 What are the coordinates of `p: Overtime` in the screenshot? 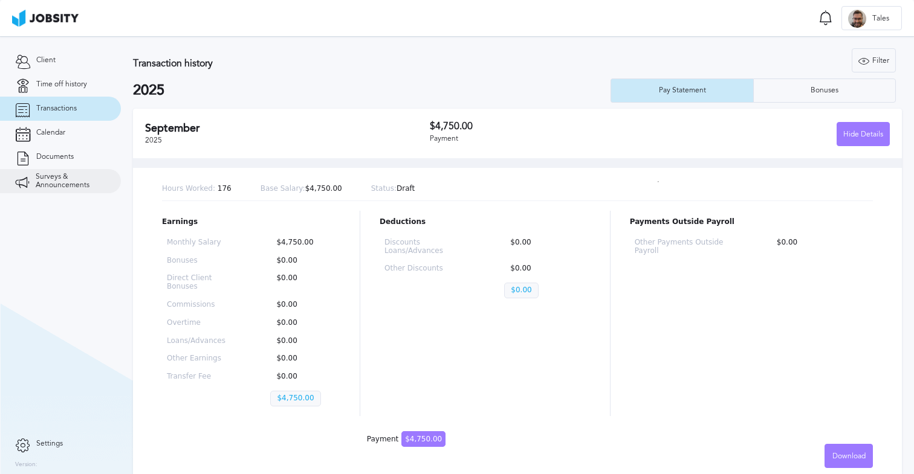 It's located at (199, 323).